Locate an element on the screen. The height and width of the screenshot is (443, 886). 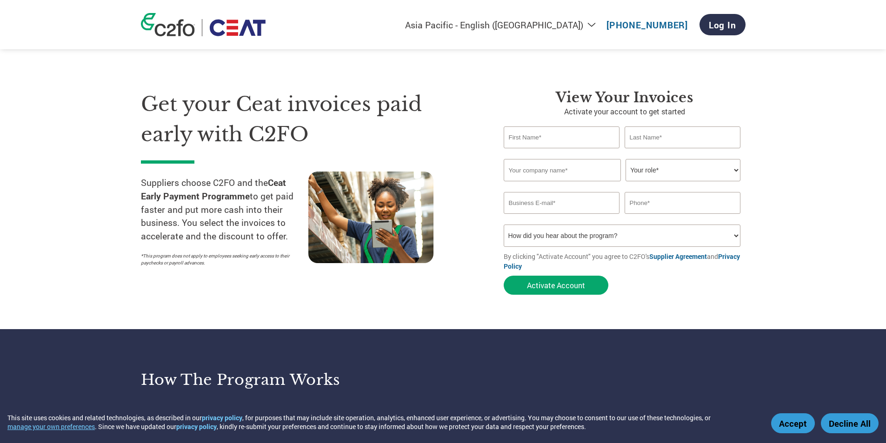
h3: How the program works is located at coordinates (286, 380).